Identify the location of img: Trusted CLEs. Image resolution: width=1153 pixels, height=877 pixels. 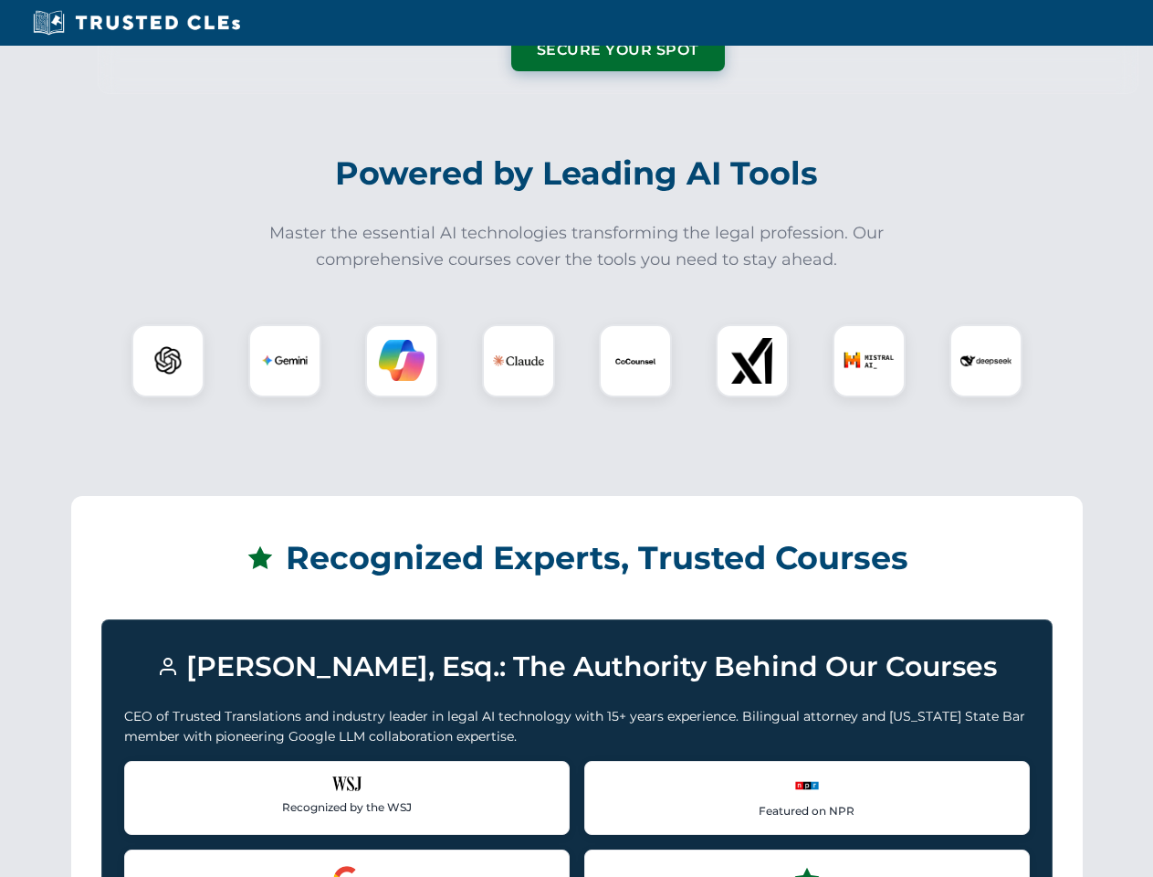
(136, 23).